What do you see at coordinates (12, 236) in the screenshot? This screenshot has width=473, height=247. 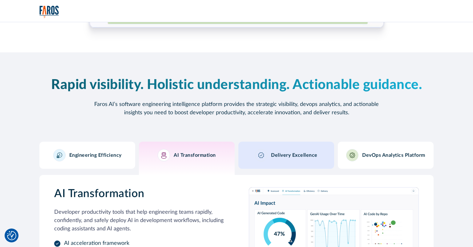 I see `button: Cookie Settings` at bounding box center [12, 236].